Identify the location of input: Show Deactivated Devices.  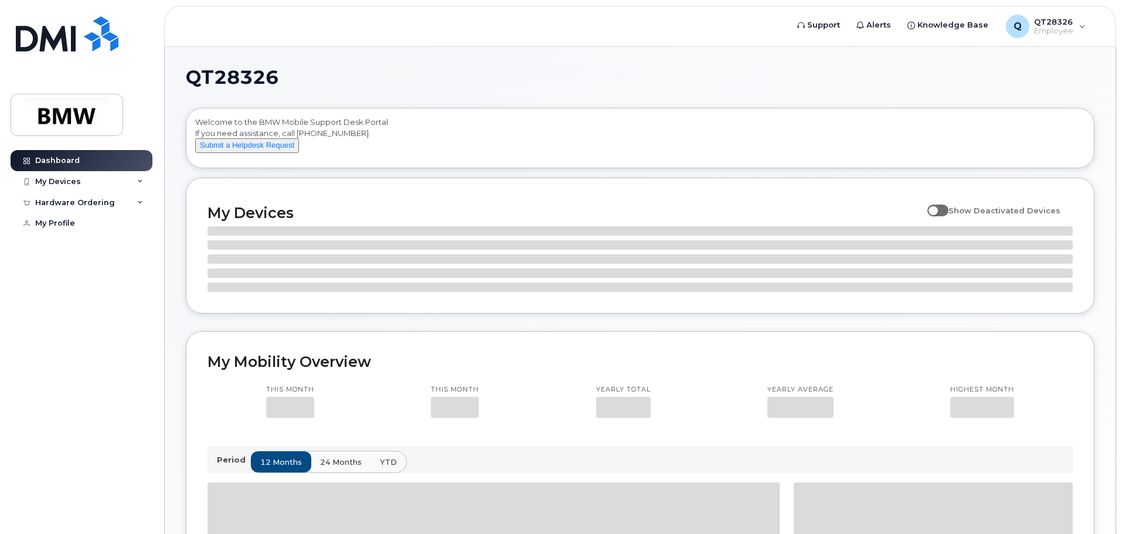
(932, 204).